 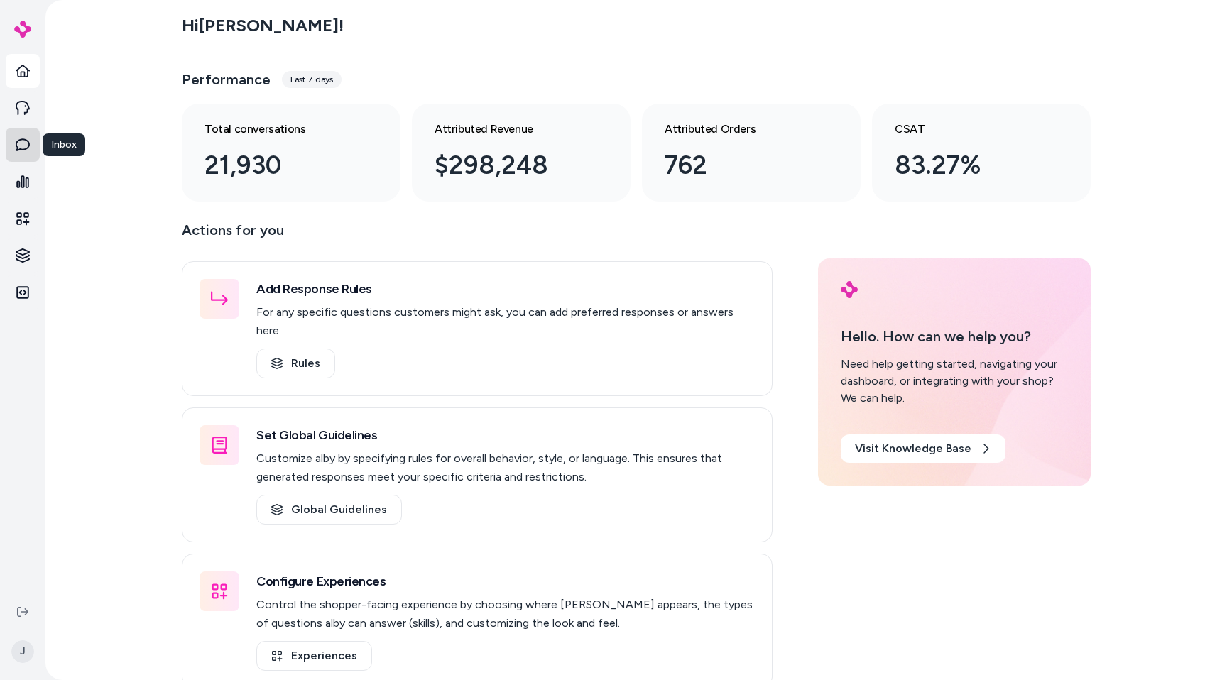 What do you see at coordinates (280, 129) in the screenshot?
I see `h3: Total conversations` at bounding box center [280, 129].